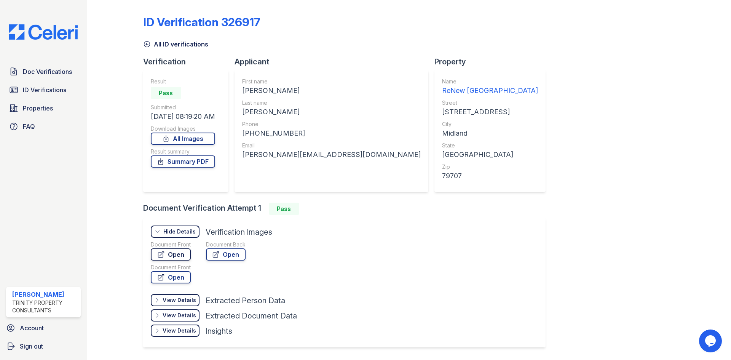  I want to click on div: Verification, so click(189, 62).